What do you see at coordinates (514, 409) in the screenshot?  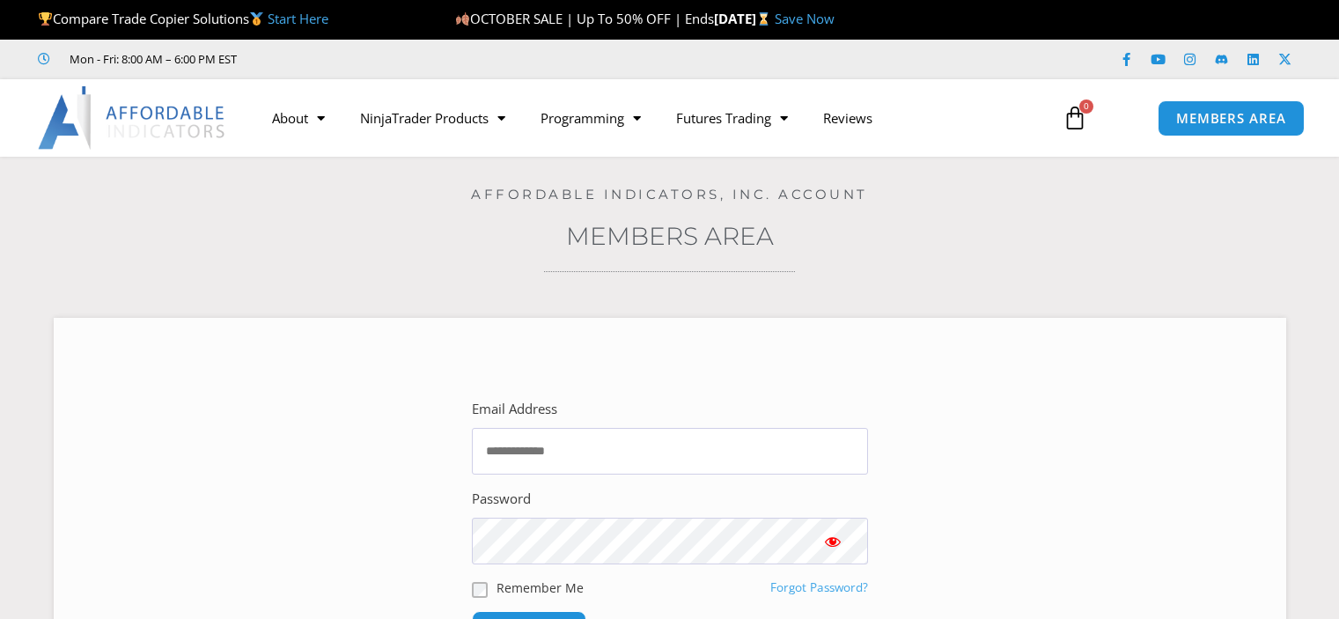 I see `label: Email Address` at bounding box center [514, 409].